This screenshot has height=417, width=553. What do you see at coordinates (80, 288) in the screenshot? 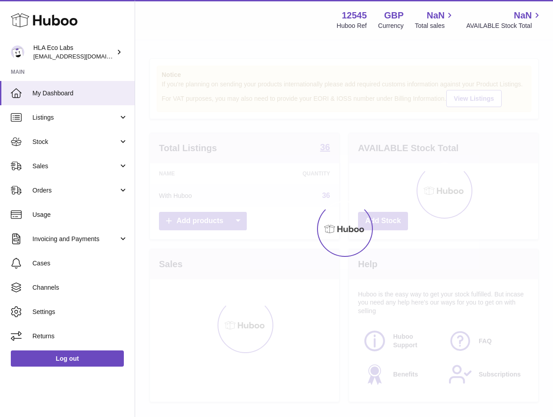
I see `span: Channels` at bounding box center [80, 288].